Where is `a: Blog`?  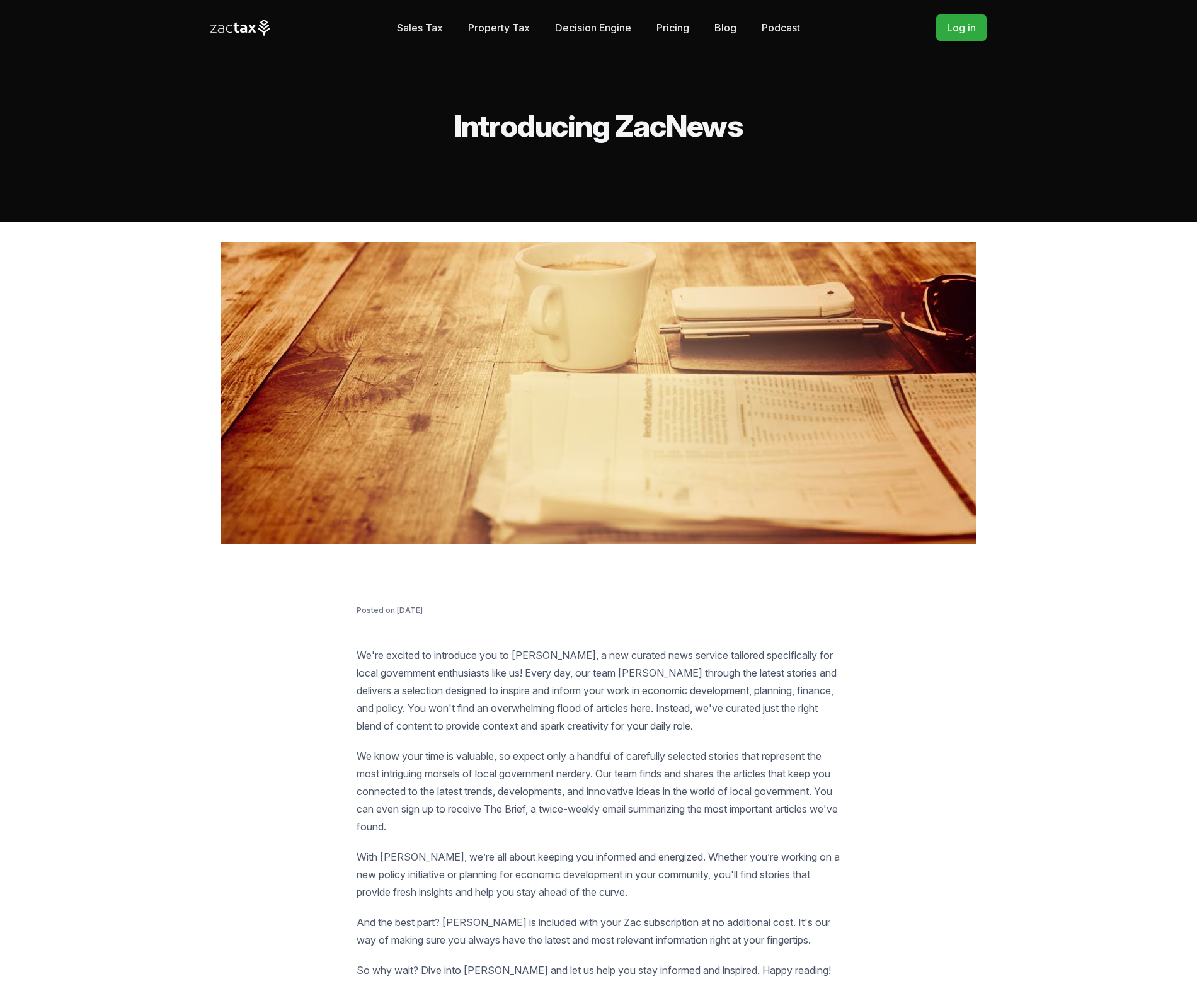 a: Blog is located at coordinates (725, 28).